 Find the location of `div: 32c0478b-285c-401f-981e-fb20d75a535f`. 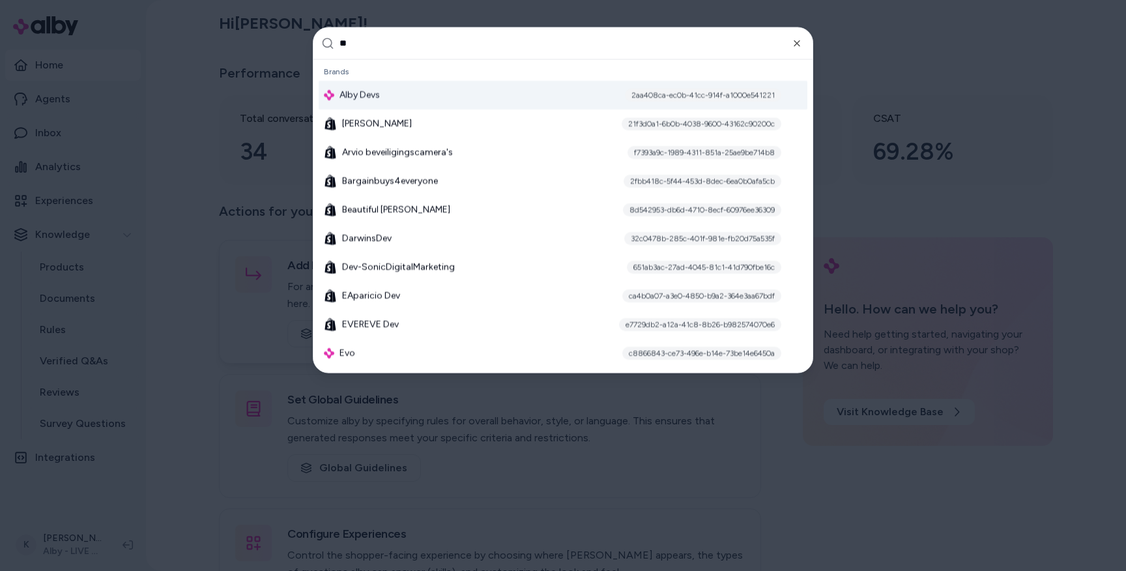

div: 32c0478b-285c-401f-981e-fb20d75a535f is located at coordinates (703, 238).